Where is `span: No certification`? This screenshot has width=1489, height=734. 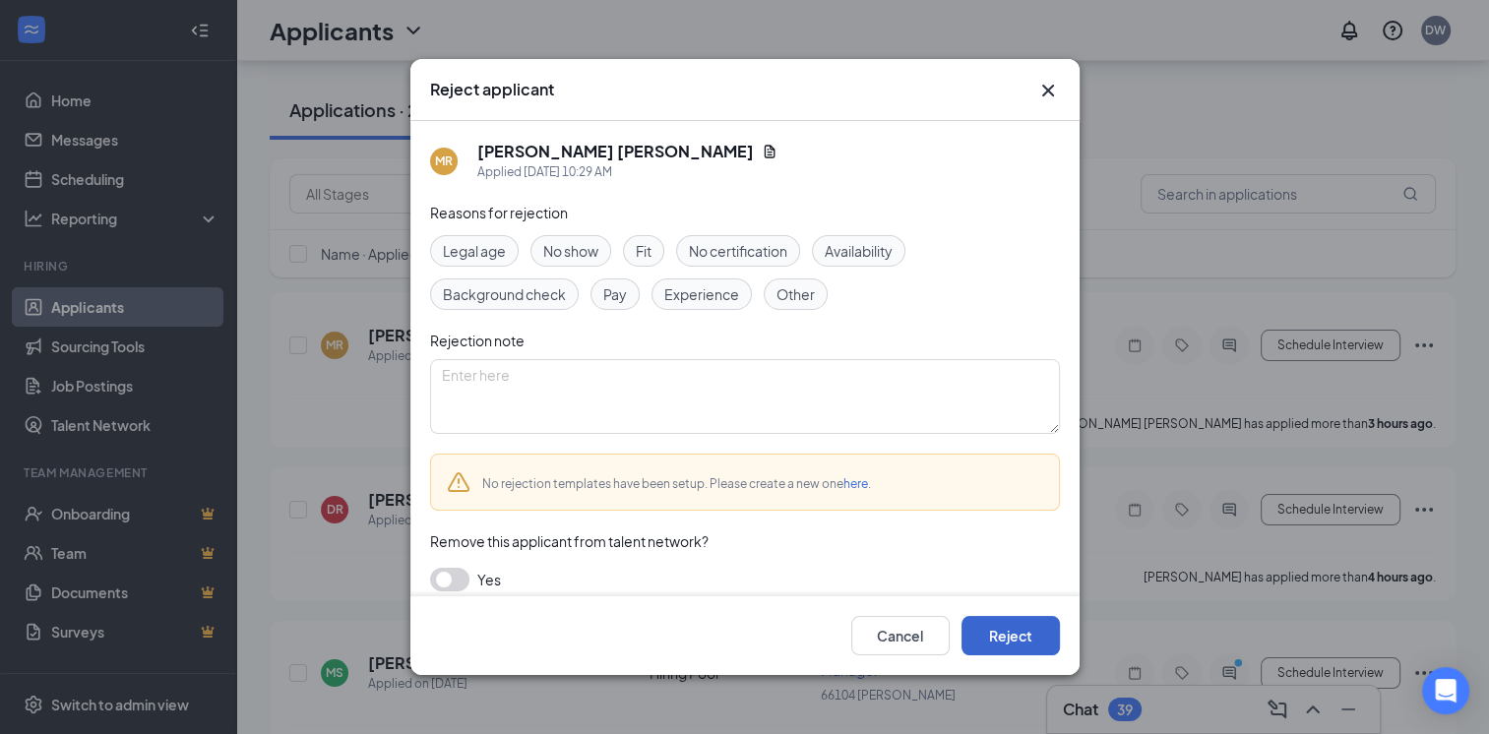
span: No certification is located at coordinates (738, 251).